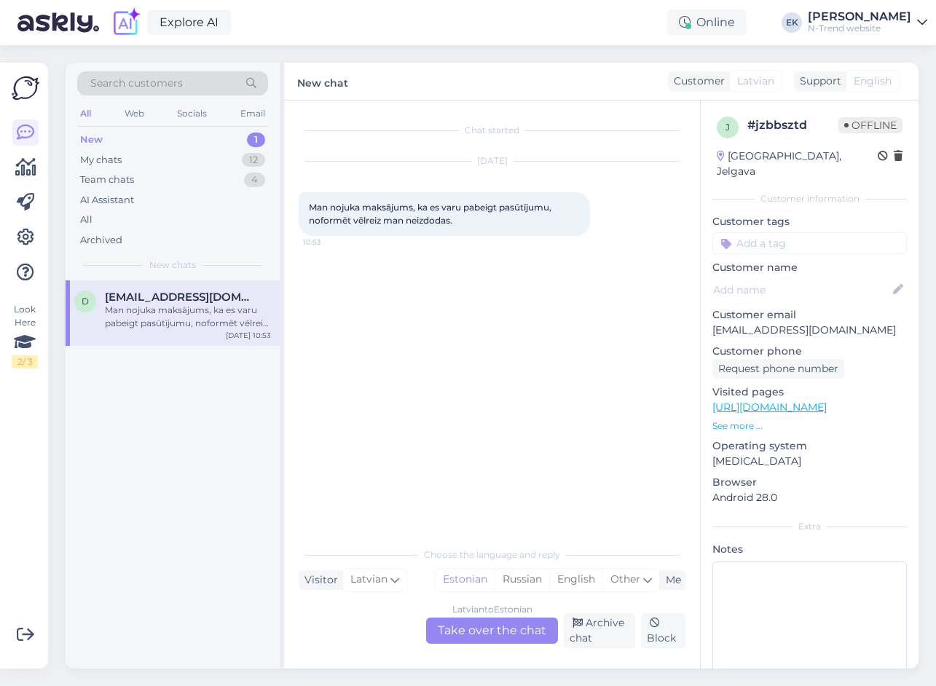  Describe the element at coordinates (181, 297) in the screenshot. I see `span: dianagrike1@gmail.com` at that location.